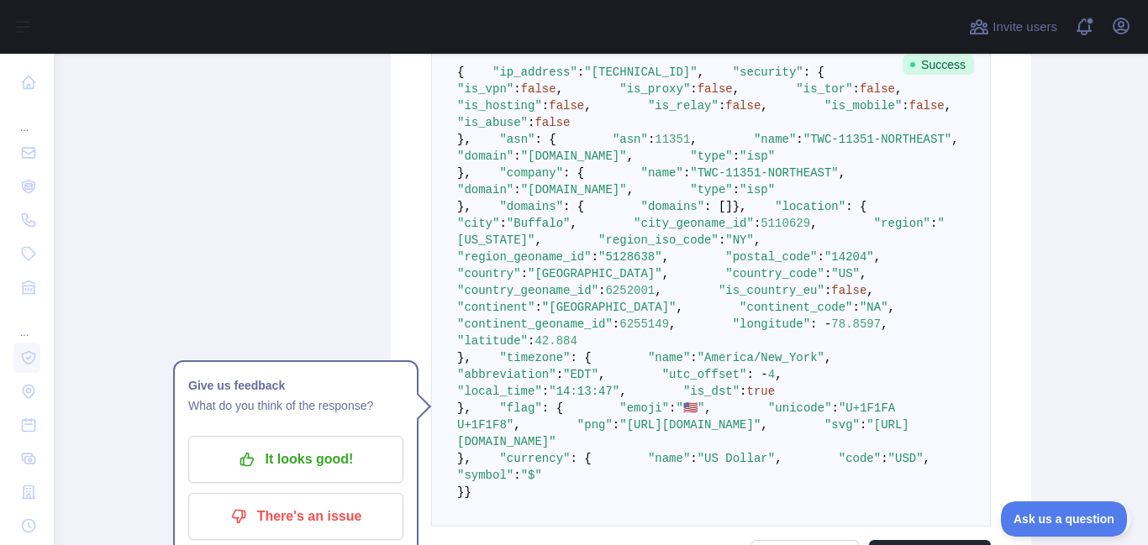 This screenshot has width=1148, height=545. Describe the element at coordinates (772, 375) in the screenshot. I see `span: 4` at that location.